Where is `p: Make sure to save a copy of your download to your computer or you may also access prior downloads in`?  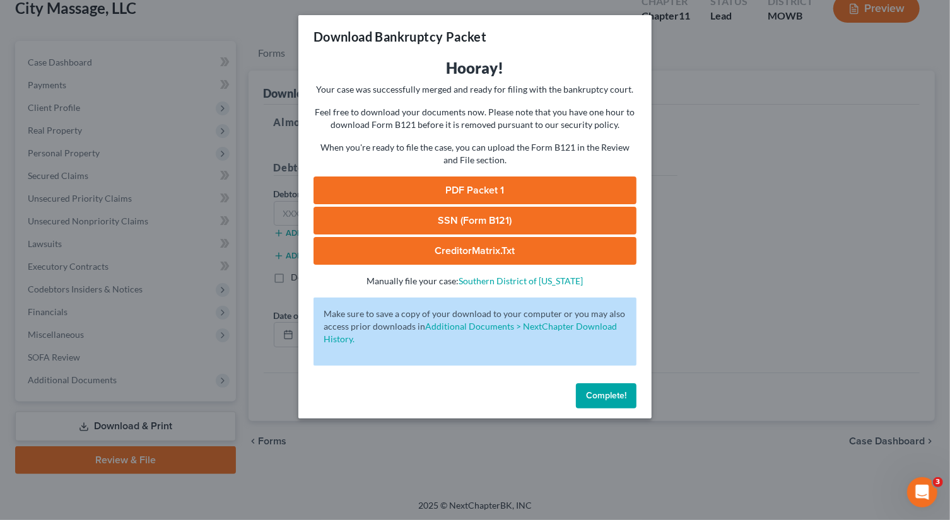
p: Make sure to save a copy of your download to your computer or you may also access prior downloads in is located at coordinates (475, 327).